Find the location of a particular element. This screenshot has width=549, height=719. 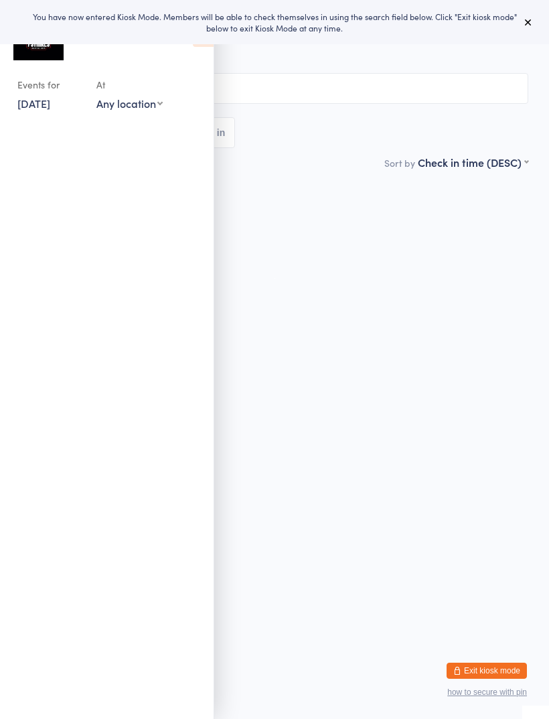

label: Sort by is located at coordinates (400, 163).